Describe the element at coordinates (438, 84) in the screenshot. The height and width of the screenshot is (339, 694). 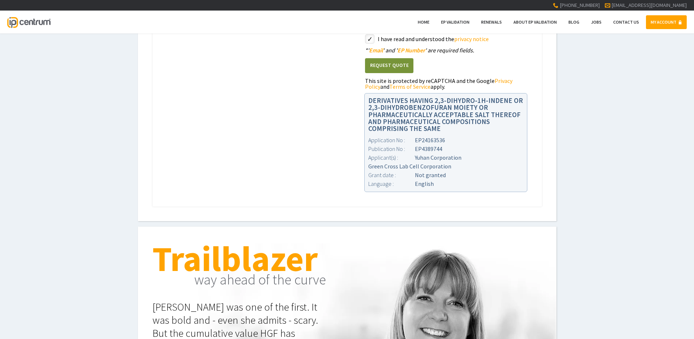
I see `a: Privacy Policy` at that location.